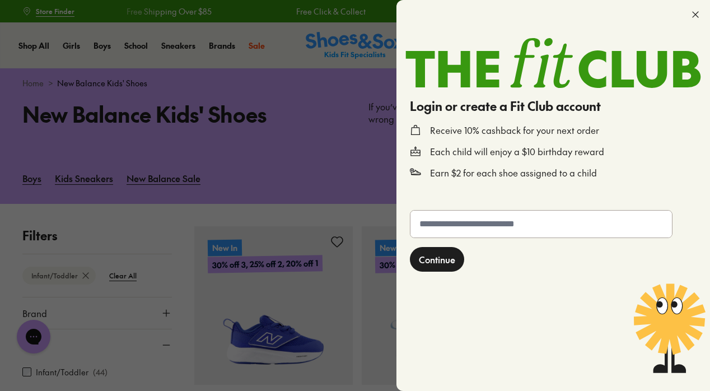  What do you see at coordinates (513, 173) in the screenshot?
I see `p: Earn $2 for each shoe assigned to a child` at bounding box center [513, 173].